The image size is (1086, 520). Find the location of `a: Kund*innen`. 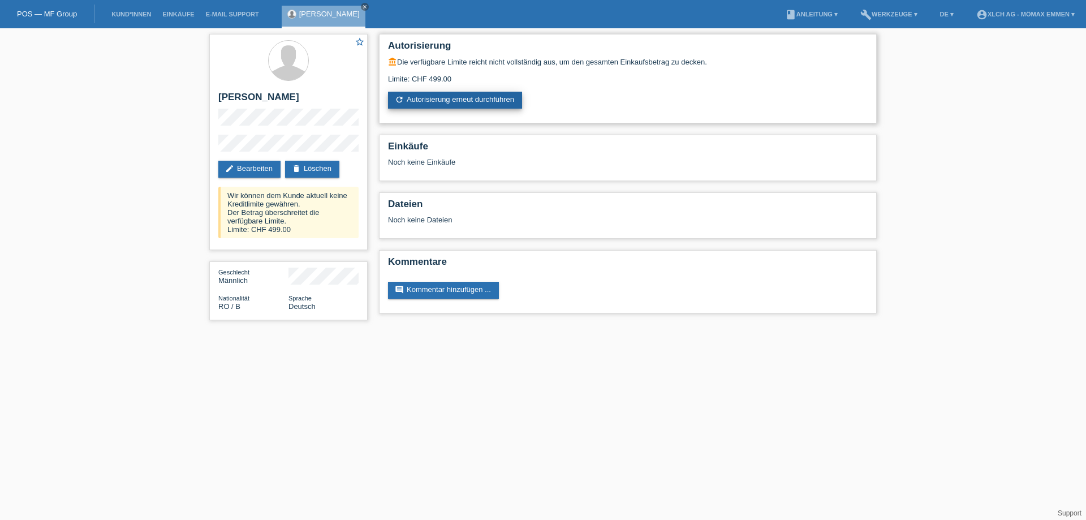

a: Kund*innen is located at coordinates (131, 14).